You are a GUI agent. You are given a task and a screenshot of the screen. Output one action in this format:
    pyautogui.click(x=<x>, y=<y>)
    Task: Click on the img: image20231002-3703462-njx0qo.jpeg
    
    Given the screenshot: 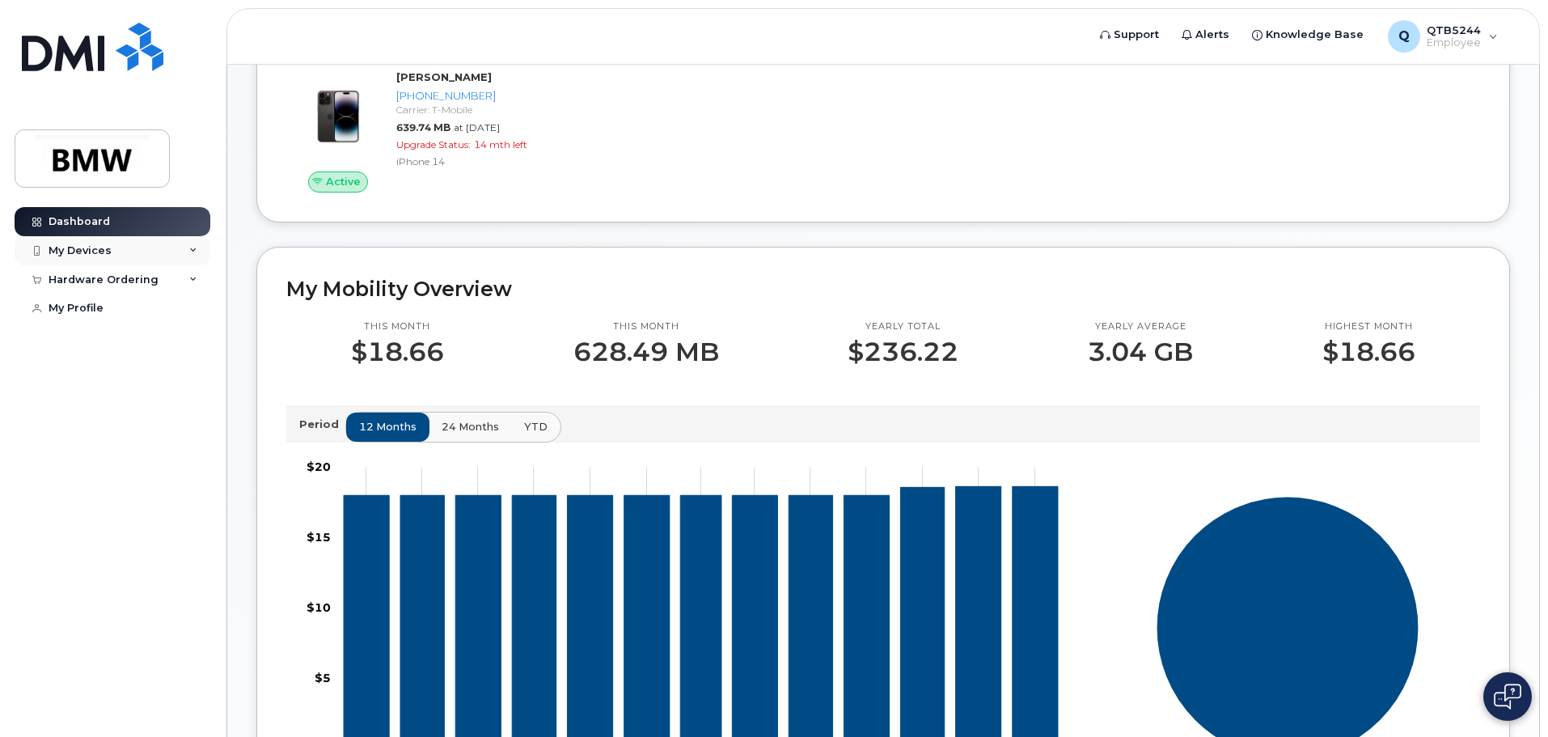 What is the action you would take?
    pyautogui.click(x=338, y=116)
    